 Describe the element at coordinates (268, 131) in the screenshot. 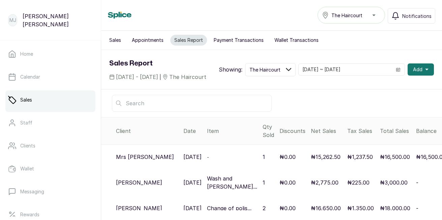

I see `div: Qty Sold` at that location.